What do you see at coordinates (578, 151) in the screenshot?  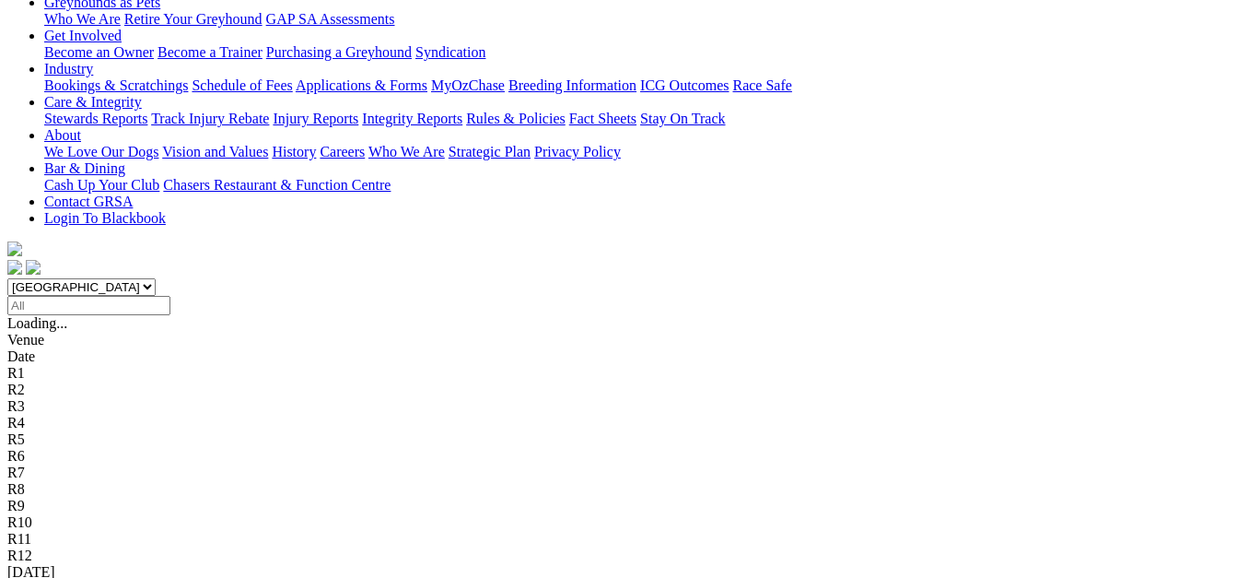 I see `a: Privacy Policy` at bounding box center [578, 151].